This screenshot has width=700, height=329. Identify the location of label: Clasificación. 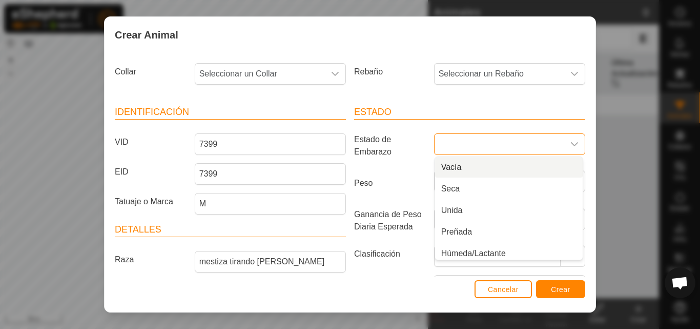
(390, 254).